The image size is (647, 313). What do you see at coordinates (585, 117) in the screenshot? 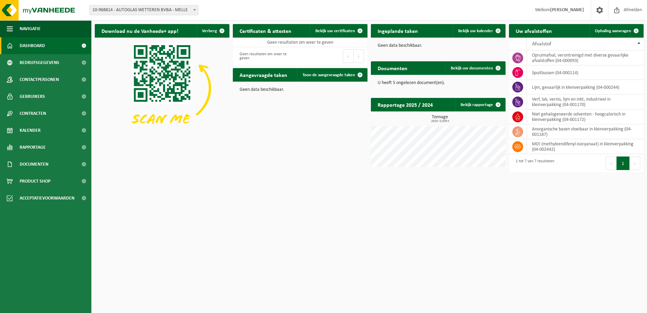
I see `td: niet gehalogeneerde solventen - hoogcalorisch in kleinverpakking (04-001172)` at bounding box center [585, 117].